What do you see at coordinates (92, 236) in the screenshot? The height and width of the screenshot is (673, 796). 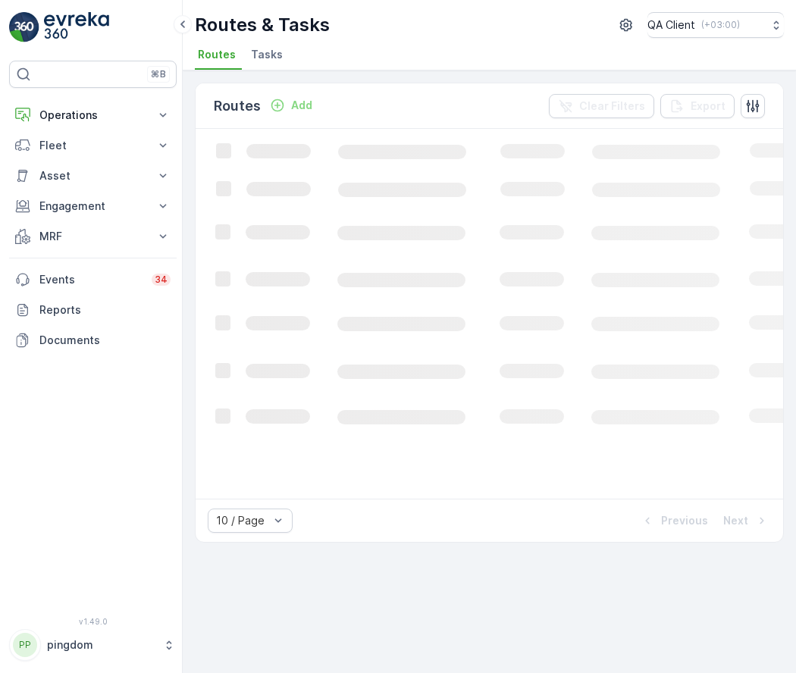 I see `p: MRF` at bounding box center [92, 236].